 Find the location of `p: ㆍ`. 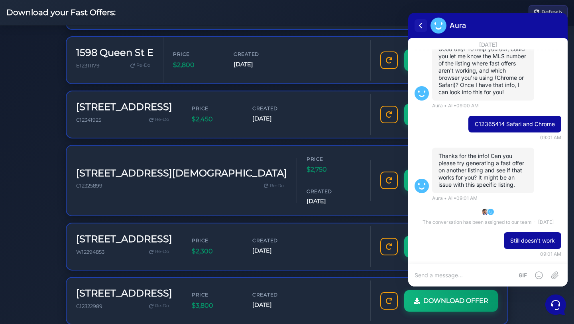

p: ㆍ is located at coordinates (127, 209).